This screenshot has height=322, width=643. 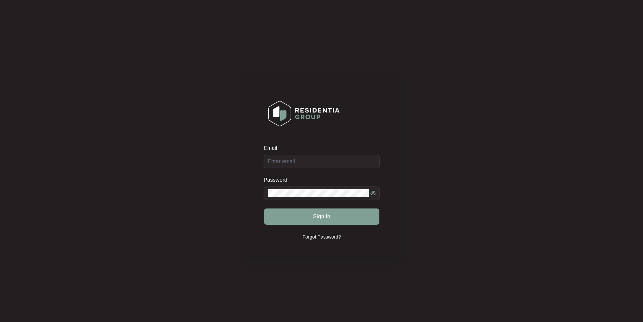 I want to click on input: Email, so click(x=322, y=161).